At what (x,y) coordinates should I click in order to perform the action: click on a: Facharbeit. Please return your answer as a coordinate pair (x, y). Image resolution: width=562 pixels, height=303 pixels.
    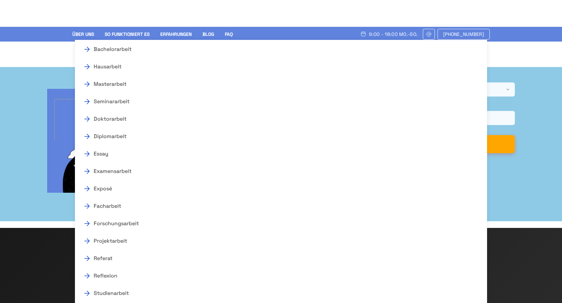
    Looking at the image, I should click on (116, 206).